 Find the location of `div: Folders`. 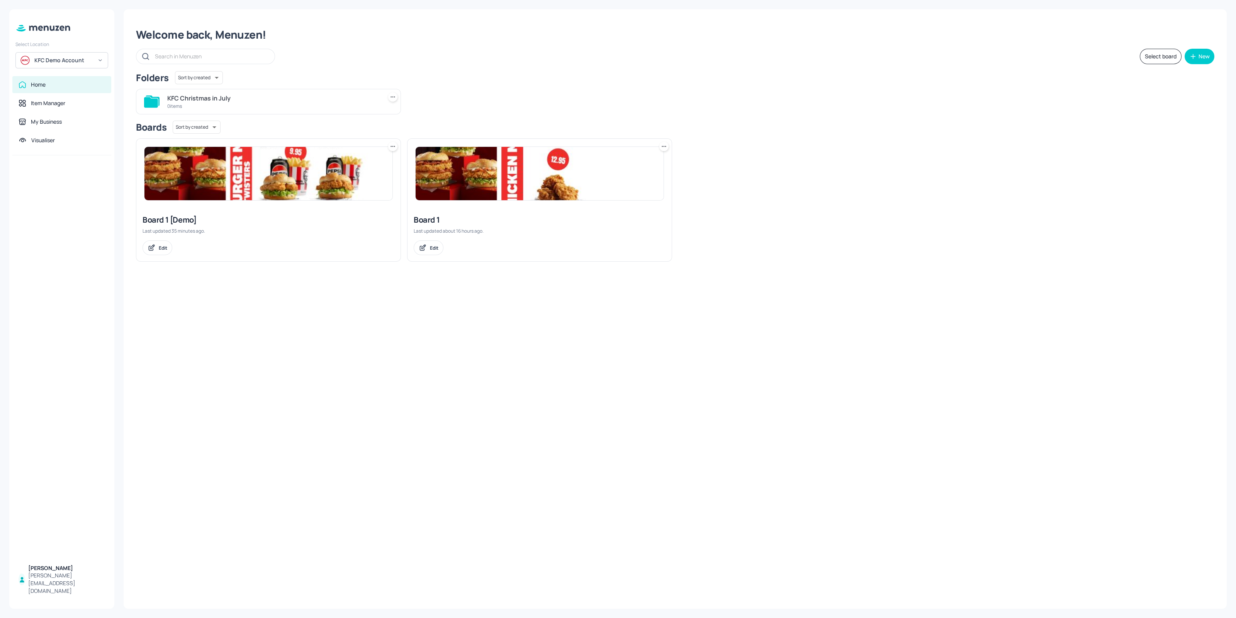

div: Folders is located at coordinates (152, 78).